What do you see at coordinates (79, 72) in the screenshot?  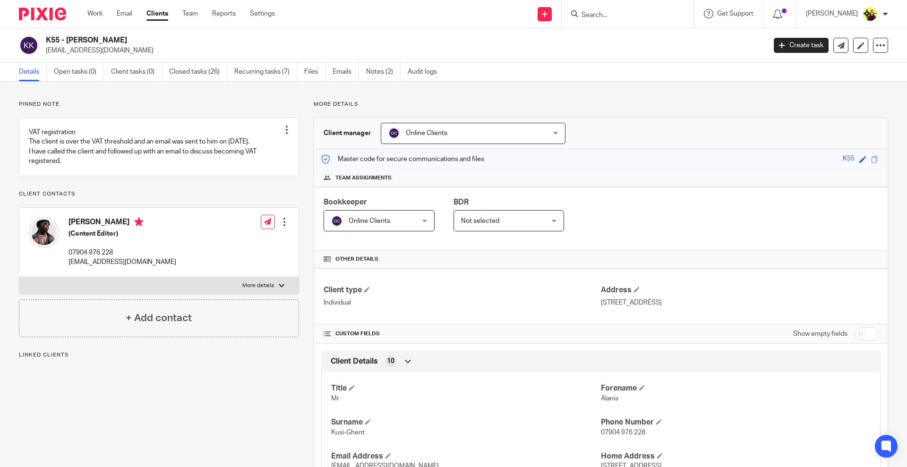 I see `a: Open tasks (0)` at bounding box center [79, 72].